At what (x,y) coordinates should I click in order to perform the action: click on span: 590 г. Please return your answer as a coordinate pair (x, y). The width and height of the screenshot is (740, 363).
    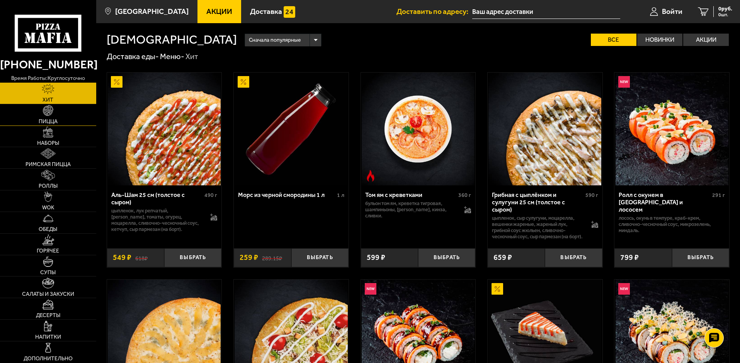
    Looking at the image, I should click on (592, 195).